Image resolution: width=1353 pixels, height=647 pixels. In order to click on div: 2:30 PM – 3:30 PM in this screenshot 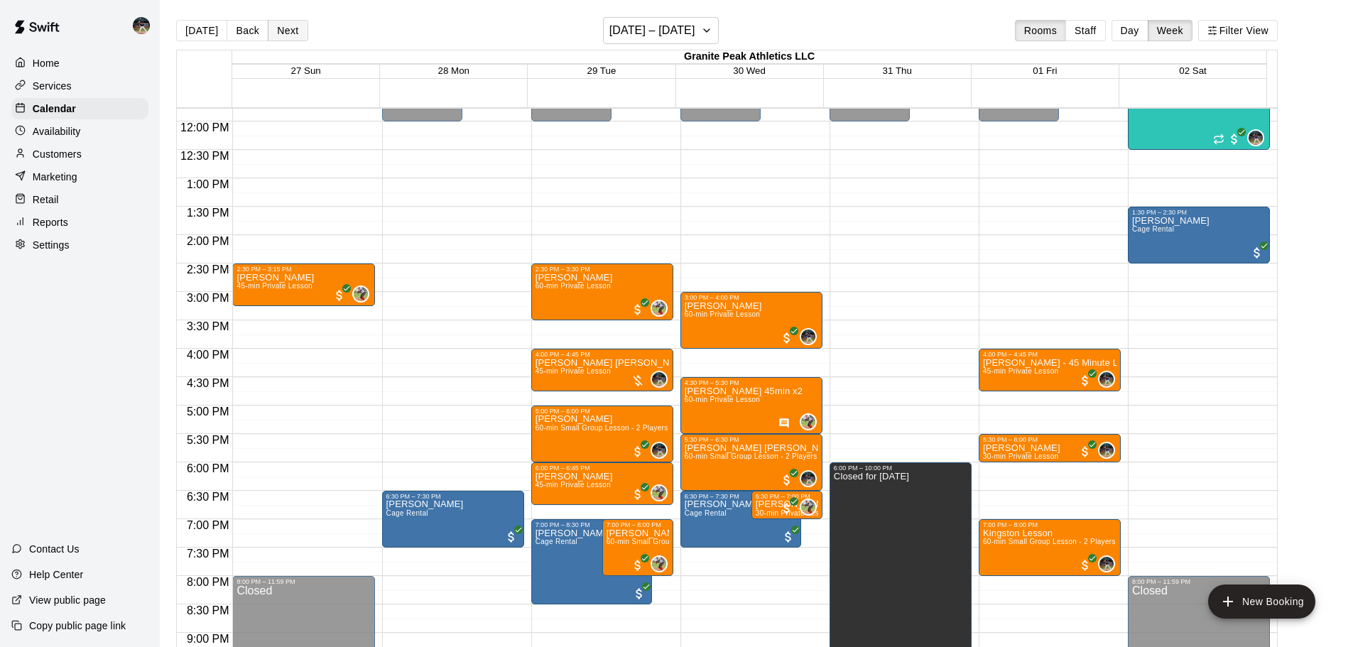, I will do `click(602, 269)`.